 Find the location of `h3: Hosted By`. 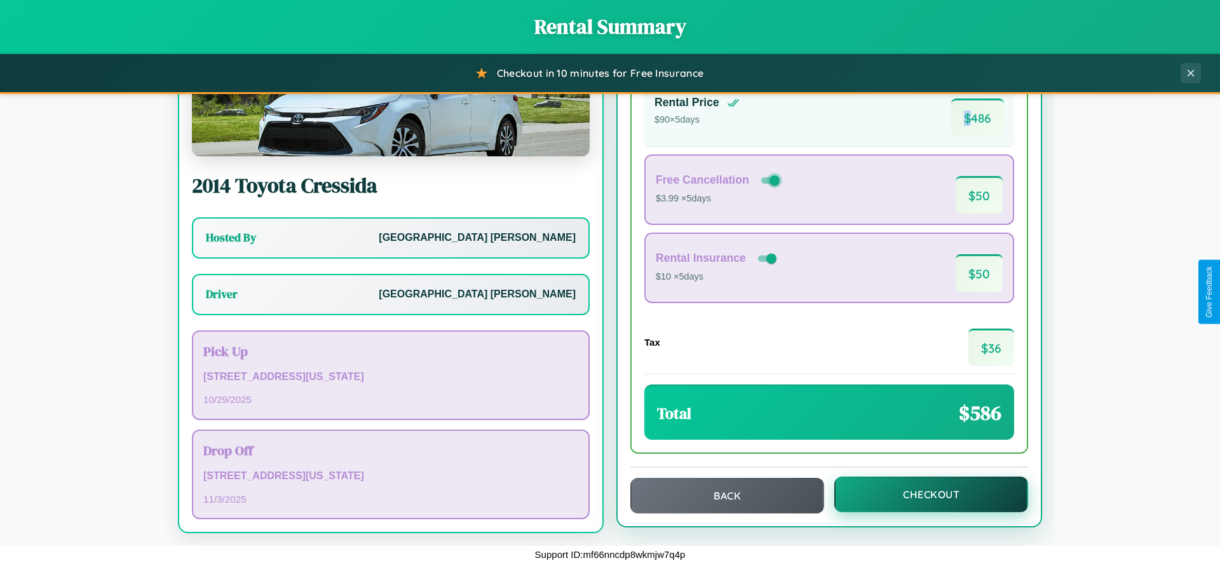

h3: Hosted By is located at coordinates (231, 238).